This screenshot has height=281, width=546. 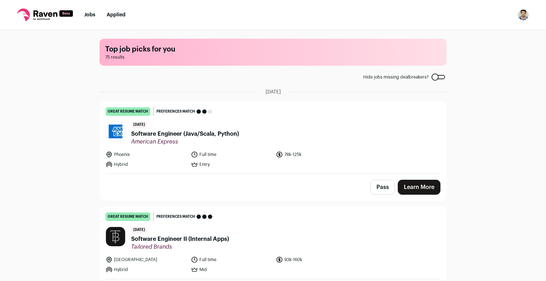 What do you see at coordinates (115, 237) in the screenshot?
I see `img: d1ee67d6e6a1c1a9a6c89016e1a4e19270839aba4bb47bb08f4aa4505f0446e9.jpg` at bounding box center [115, 237].